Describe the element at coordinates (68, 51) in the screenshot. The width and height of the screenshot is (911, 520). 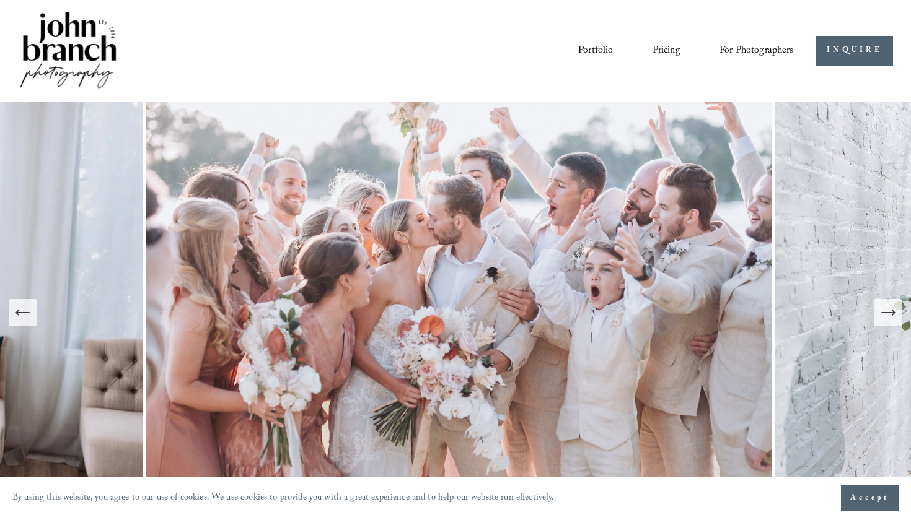
I see `img: John Branch IV Photography` at that location.